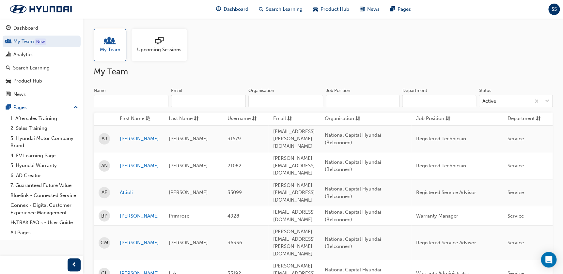 This screenshot has height=274, width=563. Describe the element at coordinates (434, 119) in the screenshot. I see `button: Job Positionsorting-icon` at that location.